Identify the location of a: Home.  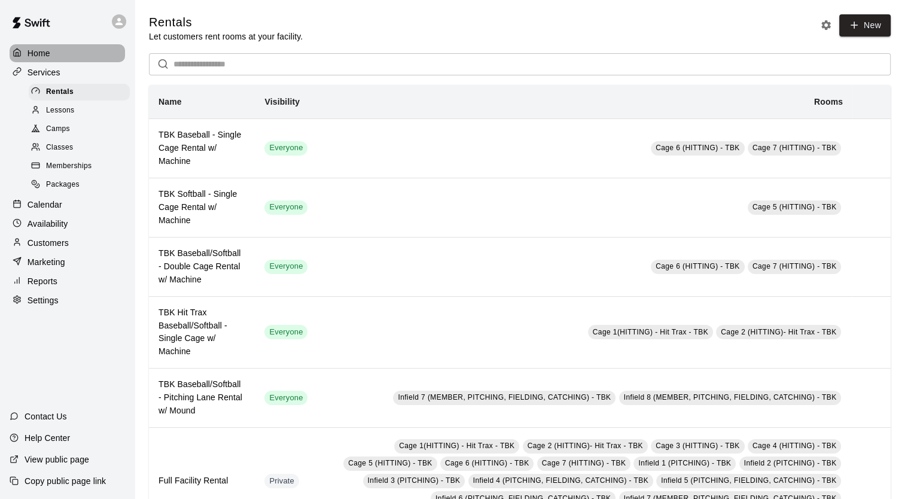
(67, 53).